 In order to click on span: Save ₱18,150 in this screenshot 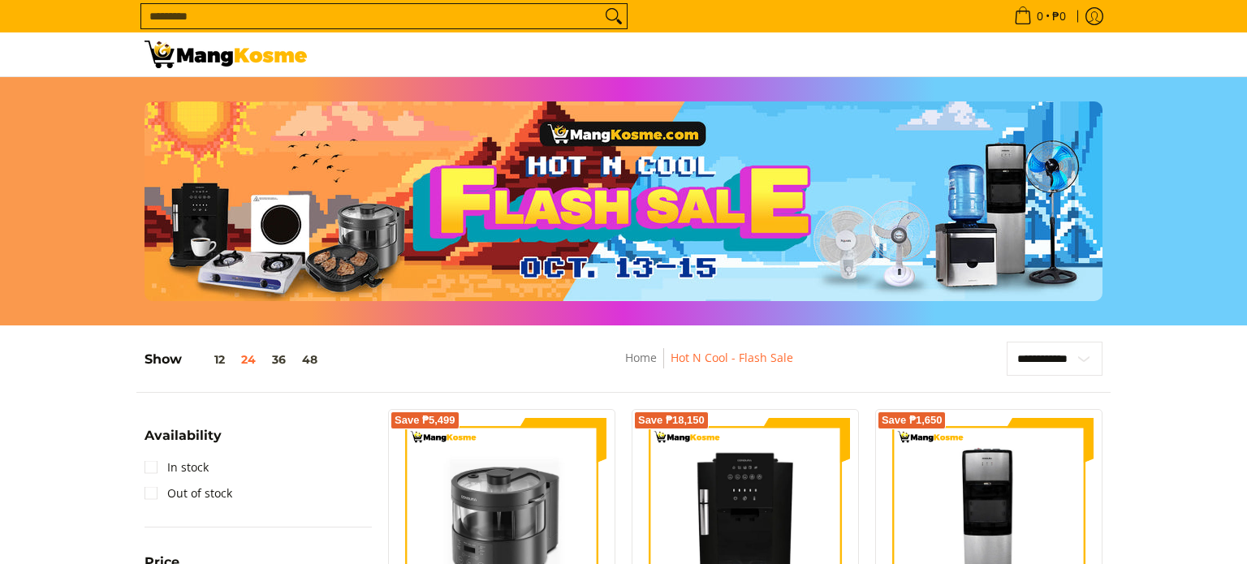, I will do `click(671, 420)`.